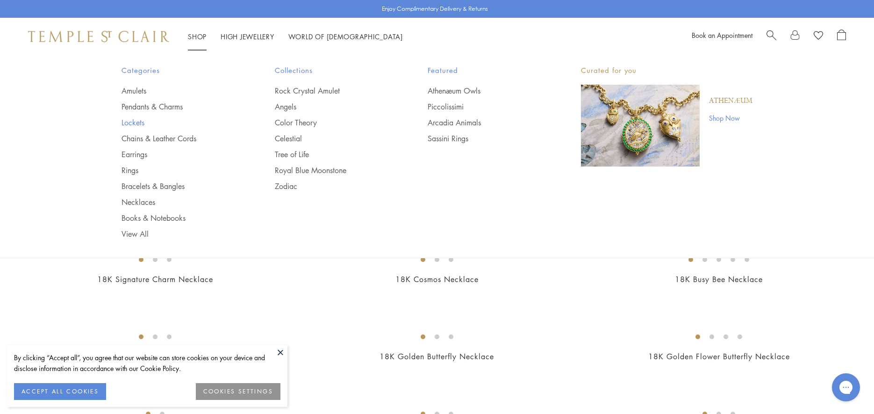  Describe the element at coordinates (333, 138) in the screenshot. I see `a: Celestial` at that location.